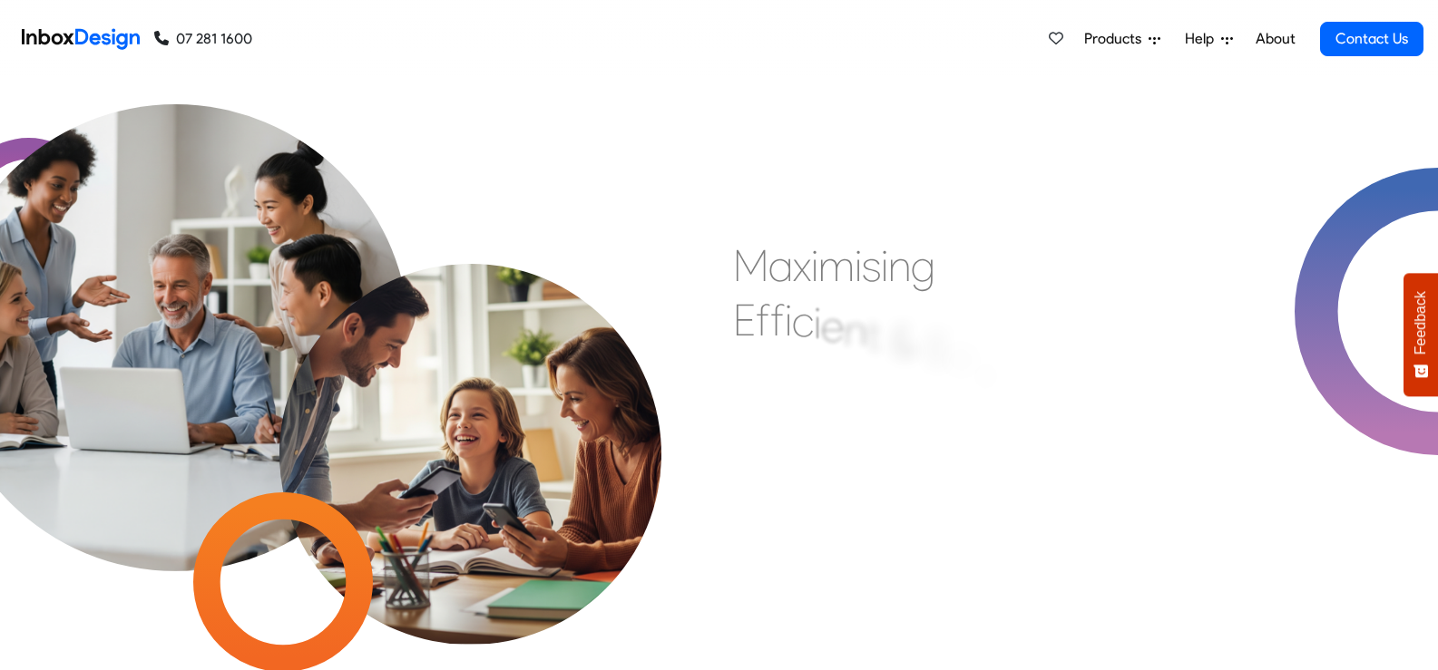  Describe the element at coordinates (953, 375) in the screenshot. I see `div: Maximising Efficient & Engagement, Connecting Schools, Families, and Students.` at that location.